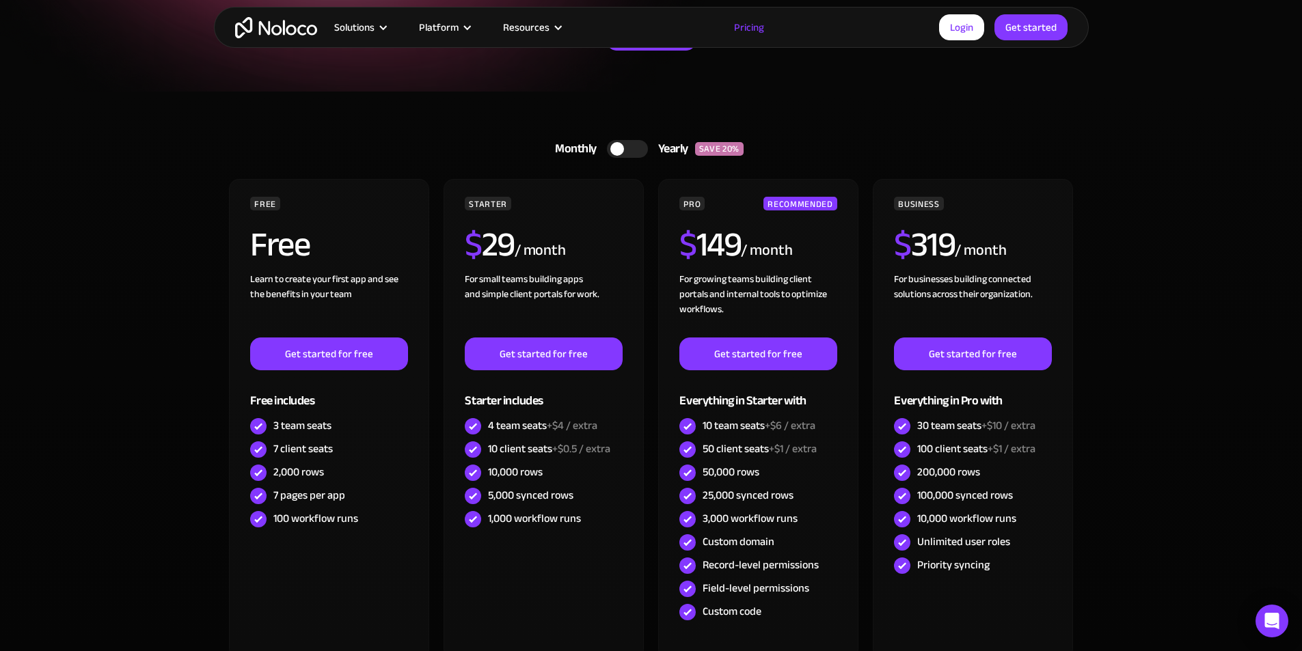  I want to click on div: Custom code, so click(732, 612).